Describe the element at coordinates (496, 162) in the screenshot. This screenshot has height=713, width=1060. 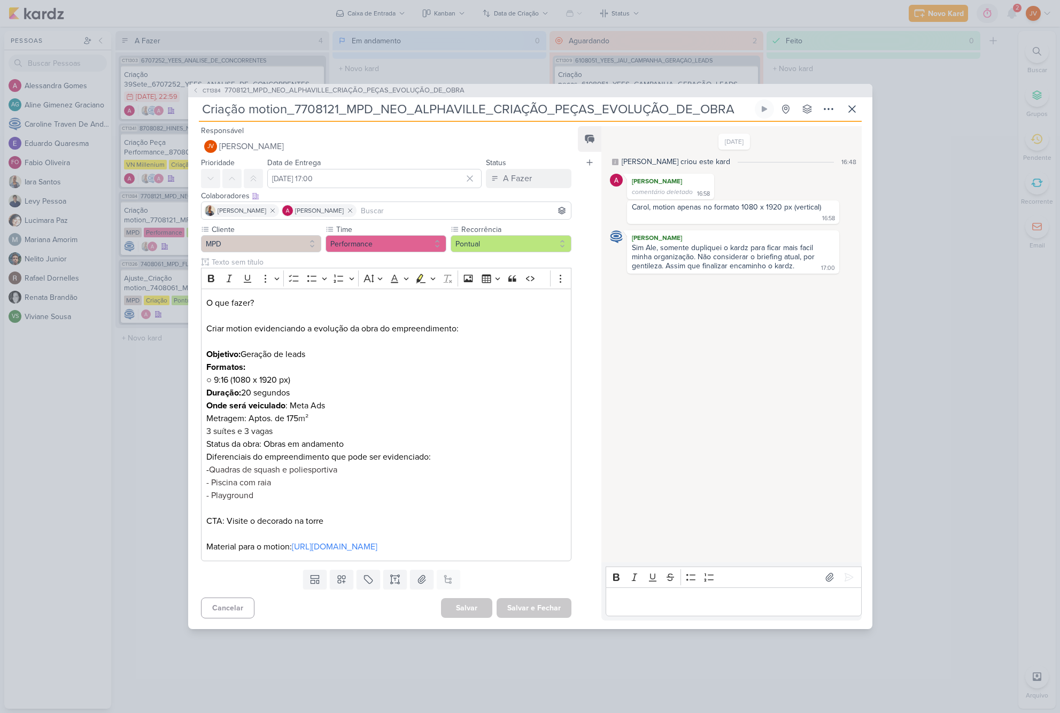
I see `label: Status` at that location.